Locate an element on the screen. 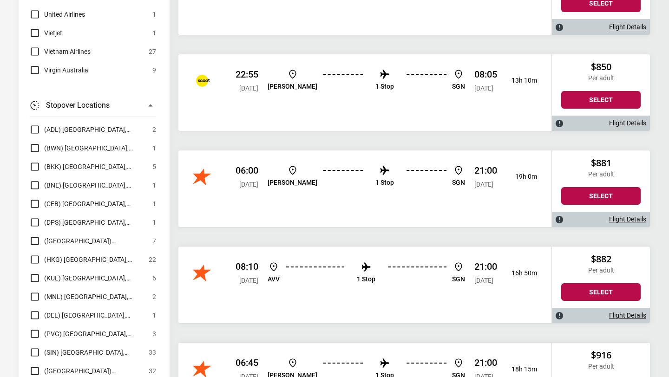  label: Denpasar, Indonesia is located at coordinates (88, 223).